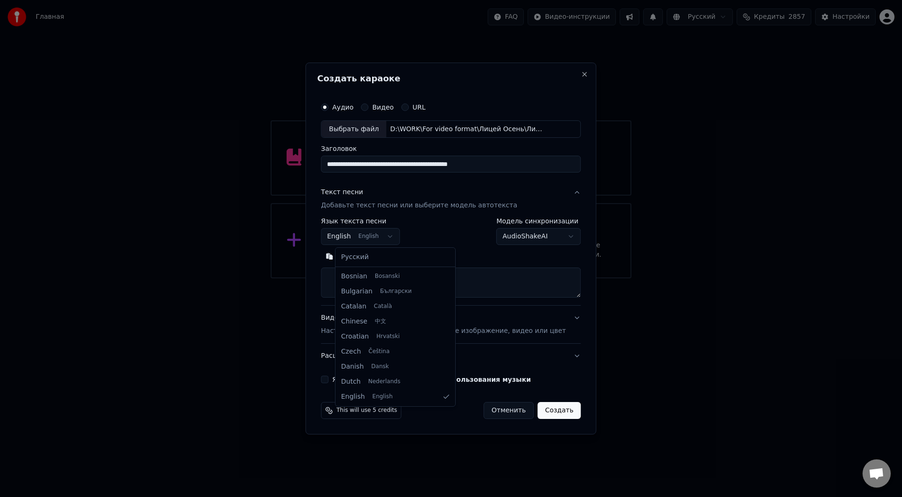 This screenshot has height=497, width=902. What do you see at coordinates (380, 367) in the screenshot?
I see `span: Dansk` at bounding box center [380, 367].